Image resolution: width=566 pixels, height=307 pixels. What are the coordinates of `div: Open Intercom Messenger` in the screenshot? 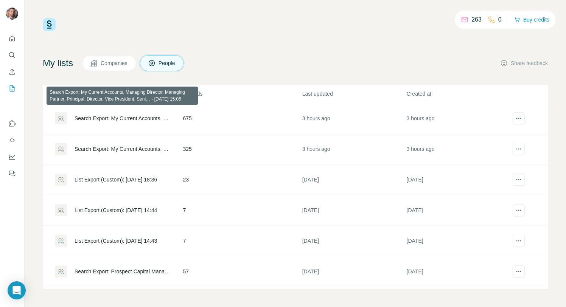 It's located at (17, 291).